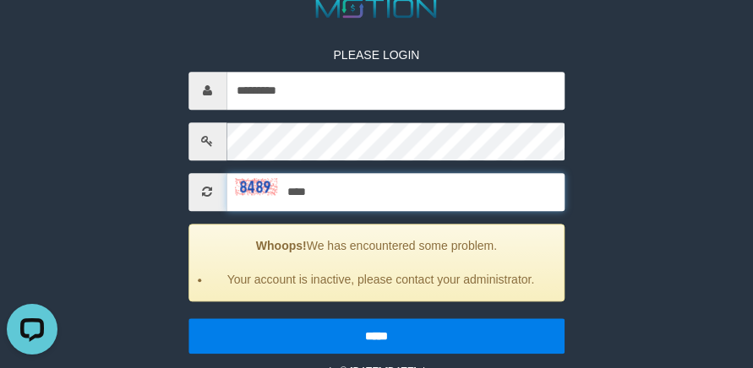 This screenshot has height=368, width=753. I want to click on button: Open LiveChat chat widget, so click(32, 32).